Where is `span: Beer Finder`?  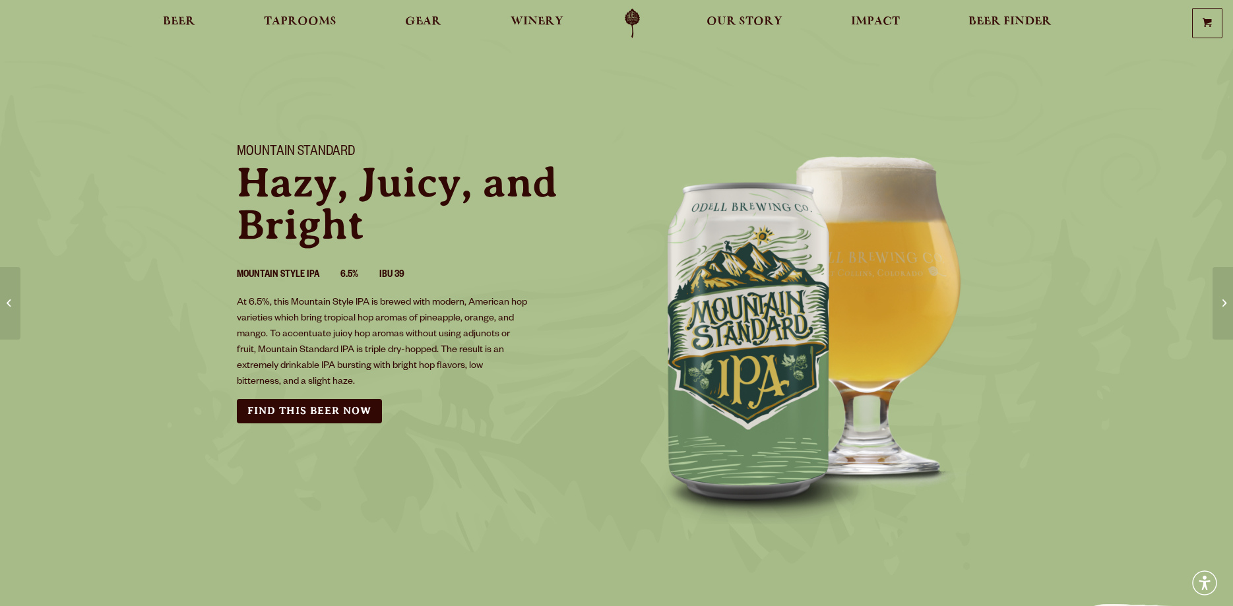 span: Beer Finder is located at coordinates (1010, 22).